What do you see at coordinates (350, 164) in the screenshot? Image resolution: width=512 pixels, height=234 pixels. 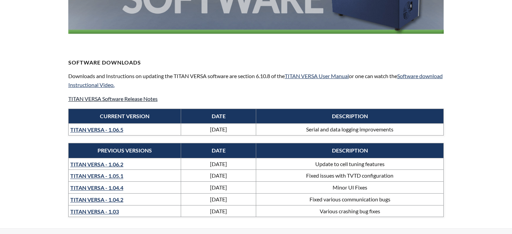 I see `td: Update to cell tuning features` at bounding box center [350, 164].